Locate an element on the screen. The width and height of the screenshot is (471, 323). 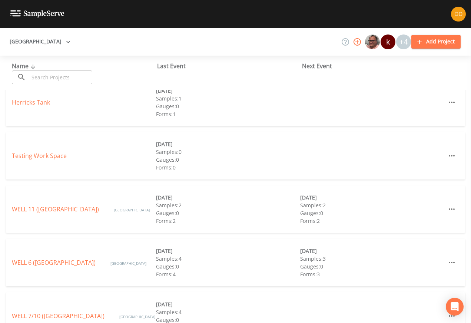
div: k is located at coordinates (388, 42).